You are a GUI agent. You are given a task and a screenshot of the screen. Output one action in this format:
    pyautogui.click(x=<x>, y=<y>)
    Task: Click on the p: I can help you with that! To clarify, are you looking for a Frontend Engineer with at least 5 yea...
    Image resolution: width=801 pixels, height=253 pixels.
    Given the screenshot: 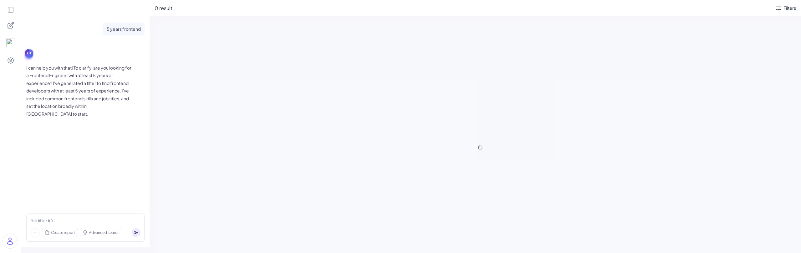 What is the action you would take?
    pyautogui.click(x=79, y=91)
    